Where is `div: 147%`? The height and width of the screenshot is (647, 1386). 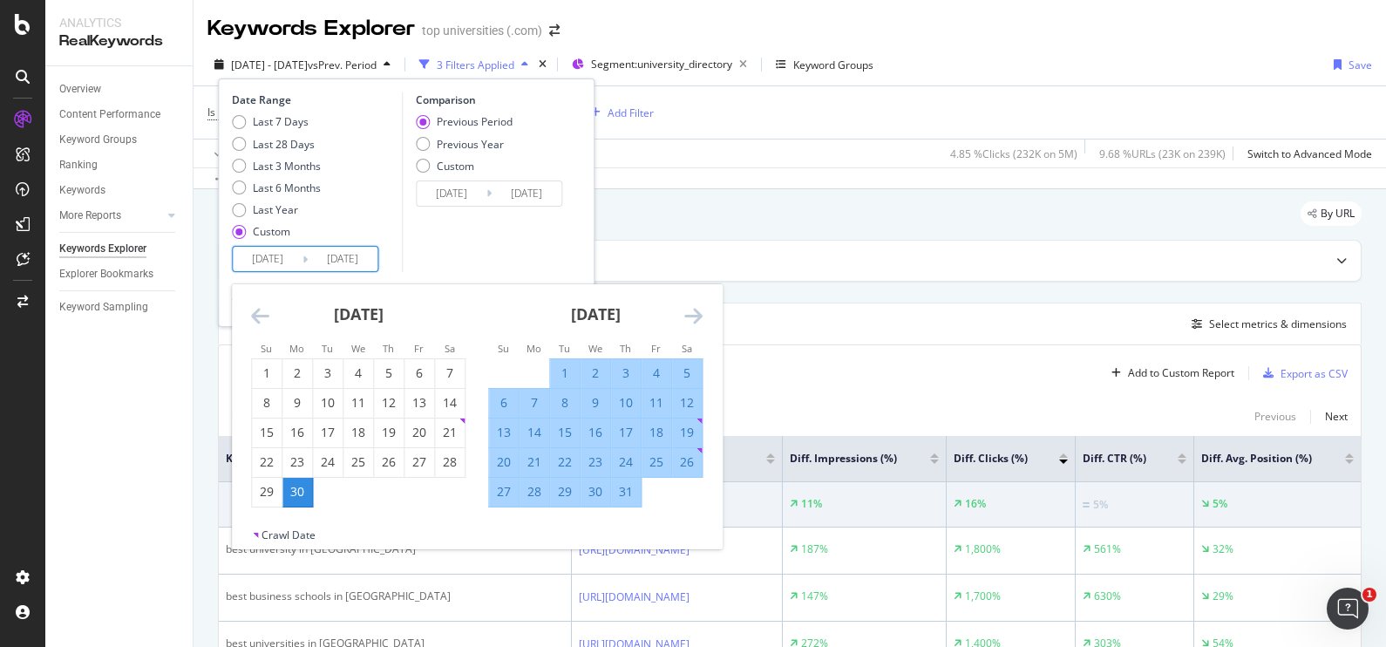 div: 147% is located at coordinates (814, 596).